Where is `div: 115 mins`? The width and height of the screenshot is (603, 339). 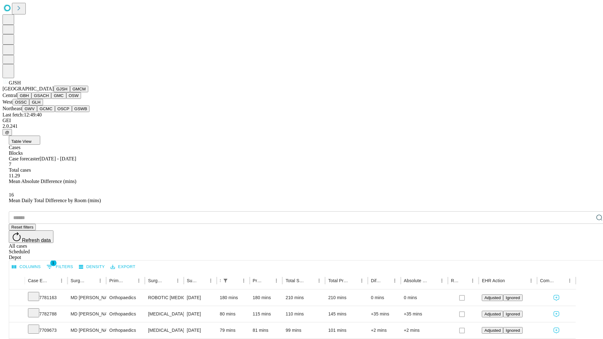
div: 115 mins is located at coordinates (266, 314).